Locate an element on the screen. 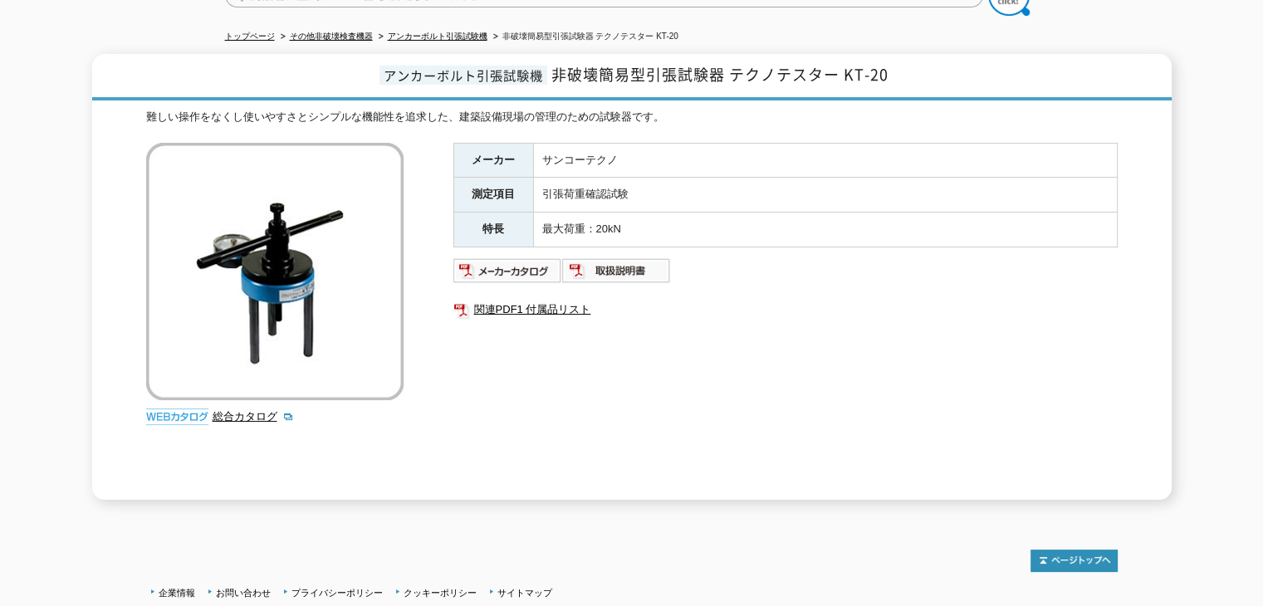 The height and width of the screenshot is (606, 1263). th: メーカー is located at coordinates (493, 160).